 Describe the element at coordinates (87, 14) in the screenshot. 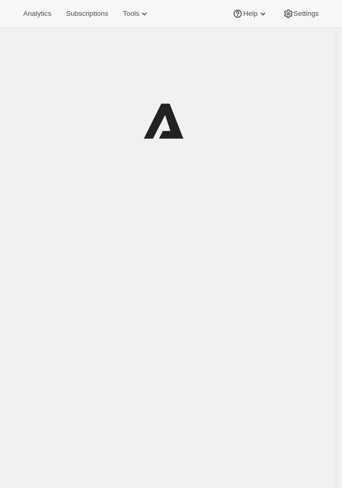

I see `button: Subscriptions` at that location.